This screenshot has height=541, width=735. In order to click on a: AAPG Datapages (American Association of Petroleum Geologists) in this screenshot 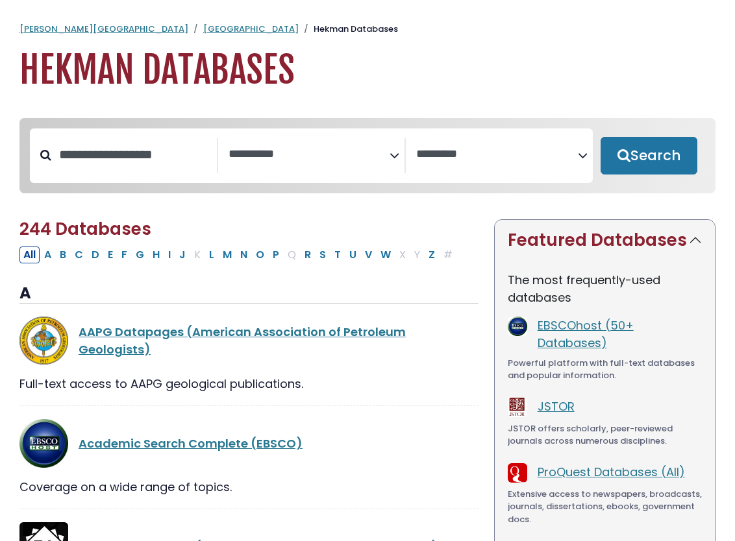, I will do `click(242, 341)`.